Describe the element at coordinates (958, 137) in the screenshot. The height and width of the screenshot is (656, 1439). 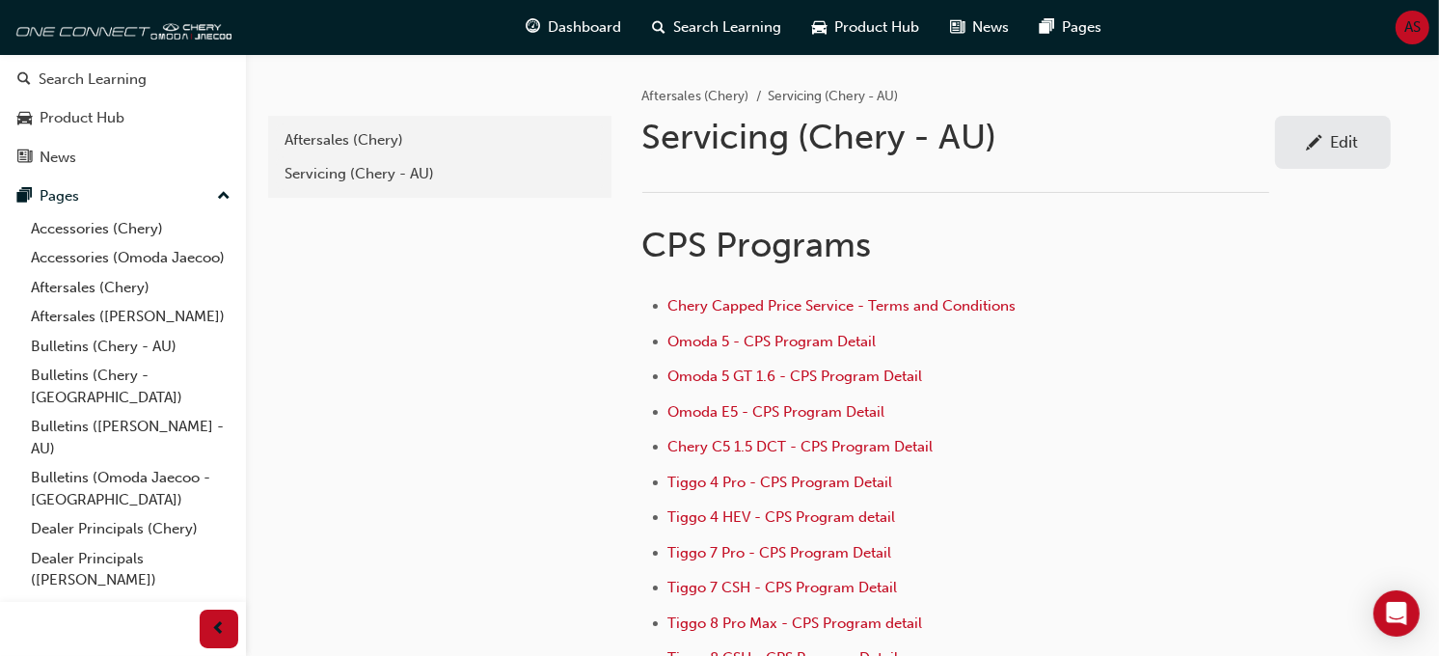
I see `h1: Servicing (Chery - AU)` at that location.